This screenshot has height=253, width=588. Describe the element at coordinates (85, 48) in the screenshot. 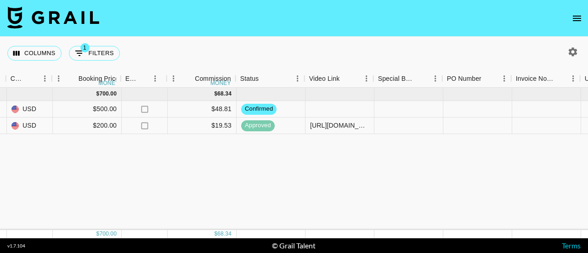

I see `span: 1` at that location.